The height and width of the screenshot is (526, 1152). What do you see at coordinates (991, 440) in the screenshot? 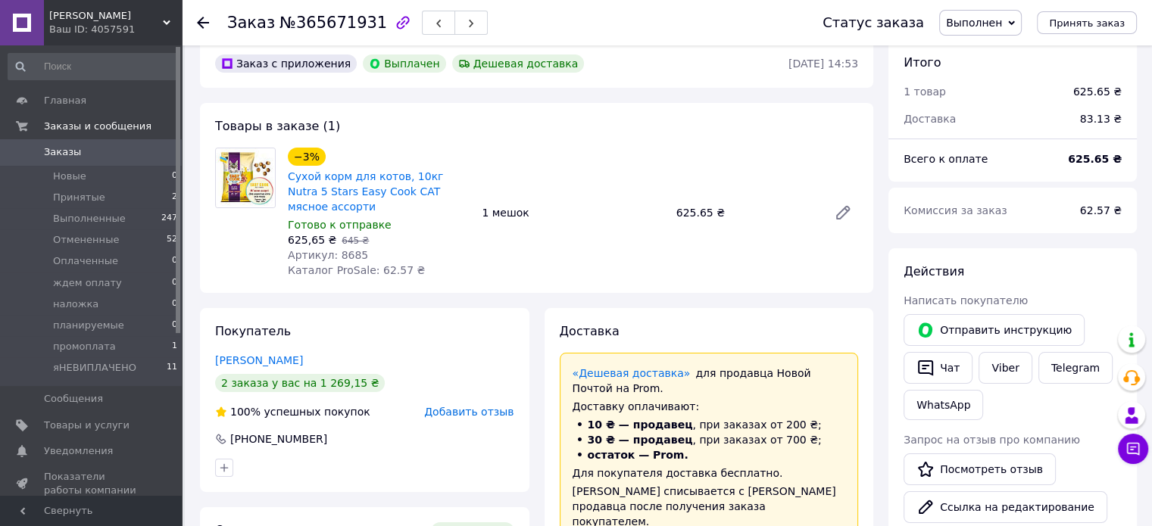
I see `span: Запрос на отзыв про компанию` at bounding box center [991, 440].